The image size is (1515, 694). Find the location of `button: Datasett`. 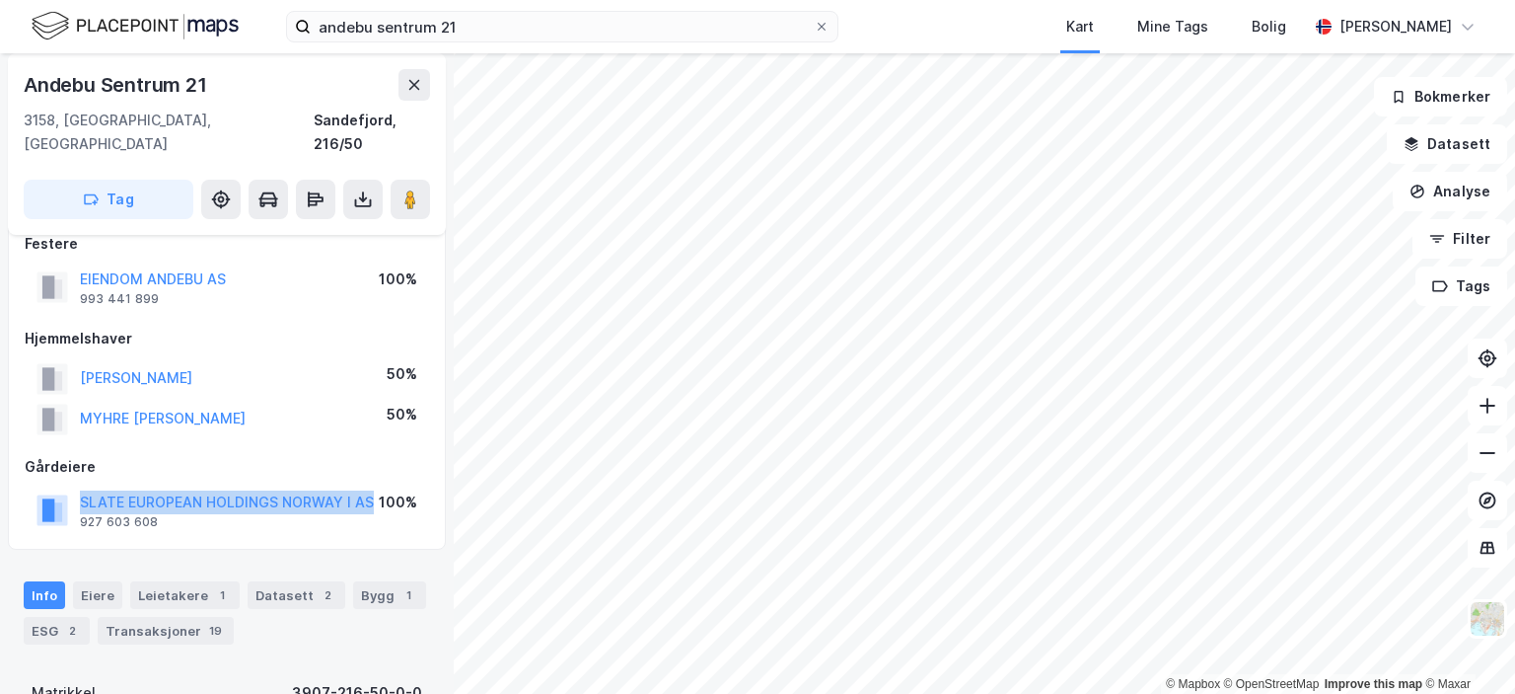

button: Datasett is located at coordinates (1447, 144).